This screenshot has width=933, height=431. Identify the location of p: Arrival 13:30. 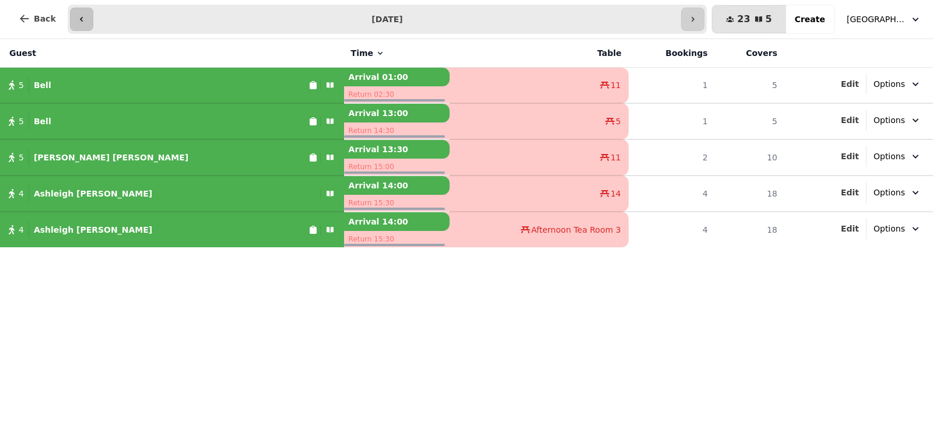
(397, 149).